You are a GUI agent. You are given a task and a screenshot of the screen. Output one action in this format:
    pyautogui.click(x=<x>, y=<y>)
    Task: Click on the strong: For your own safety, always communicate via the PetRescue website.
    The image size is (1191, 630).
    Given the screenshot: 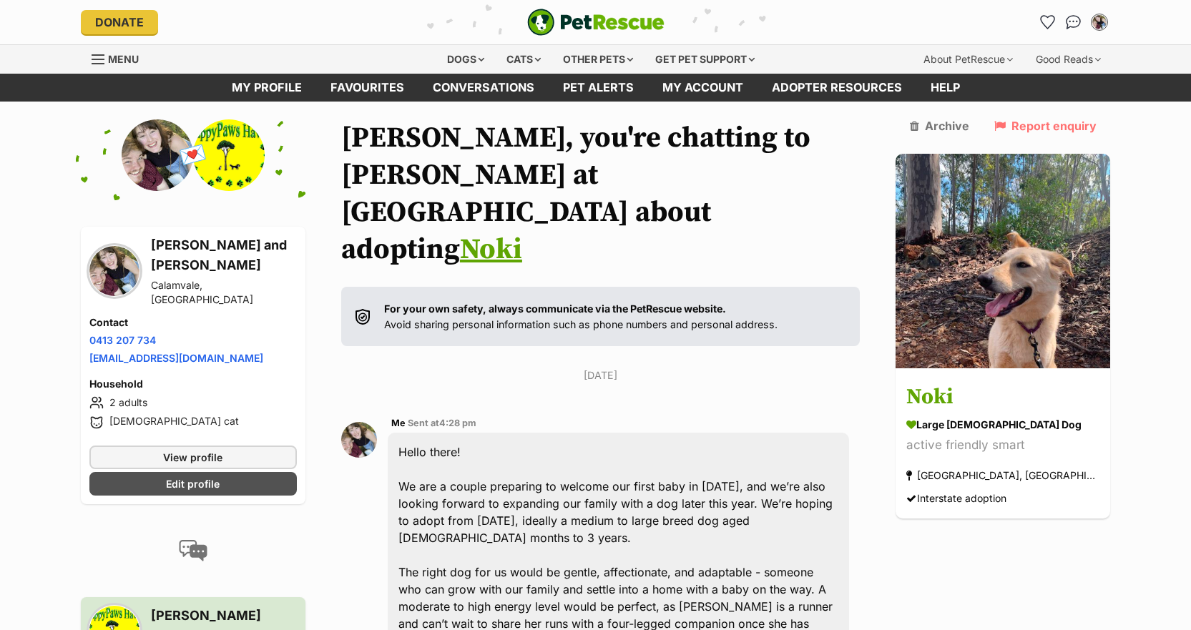 What is the action you would take?
    pyautogui.click(x=555, y=308)
    